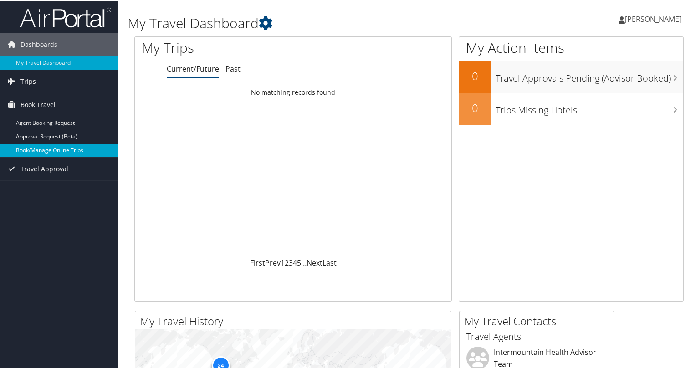 The image size is (696, 369). I want to click on a: 2, so click(286, 262).